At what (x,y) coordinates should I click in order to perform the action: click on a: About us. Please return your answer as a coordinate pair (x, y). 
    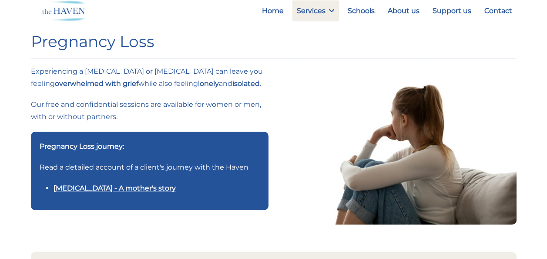
    Looking at the image, I should click on (404, 11).